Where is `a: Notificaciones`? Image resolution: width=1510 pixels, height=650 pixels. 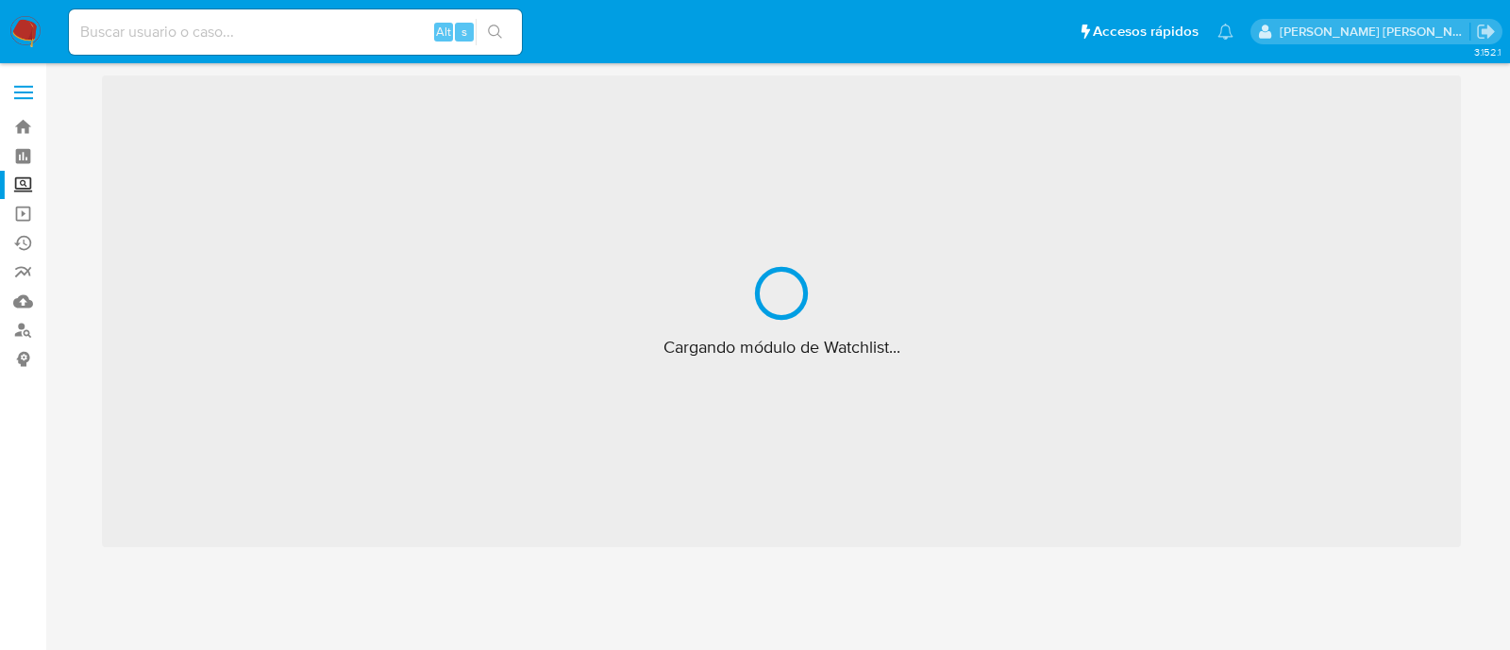
a: Notificaciones is located at coordinates (1225, 31).